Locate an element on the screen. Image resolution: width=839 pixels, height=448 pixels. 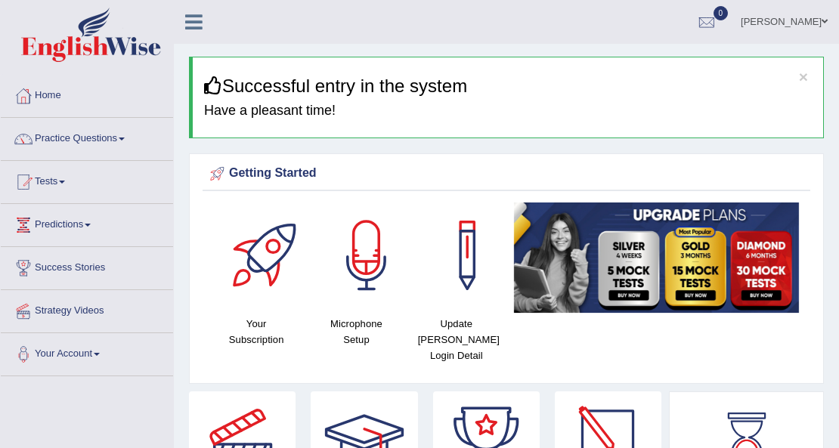
a: Predictions is located at coordinates (87, 223).